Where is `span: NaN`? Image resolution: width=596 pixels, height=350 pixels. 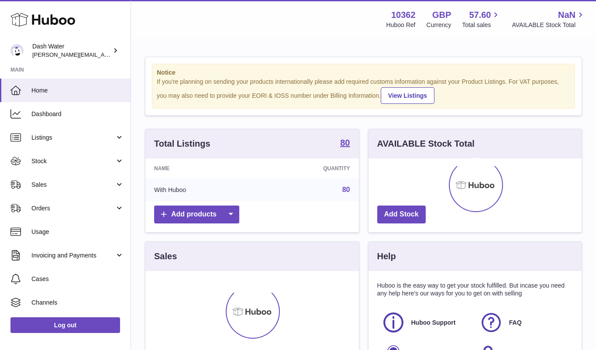
span: NaN is located at coordinates (566, 15).